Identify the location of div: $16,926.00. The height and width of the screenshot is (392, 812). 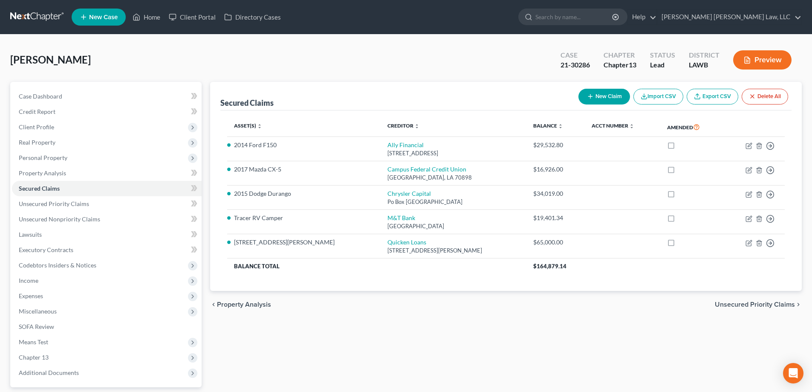
(555, 169).